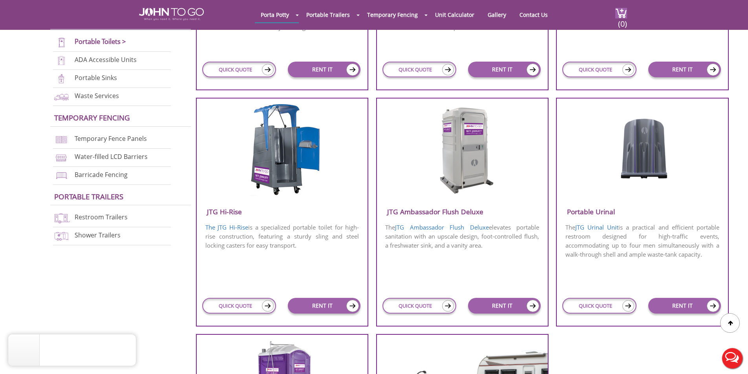  Describe the element at coordinates (642, 212) in the screenshot. I see `h3: Portable Urinal` at that location.